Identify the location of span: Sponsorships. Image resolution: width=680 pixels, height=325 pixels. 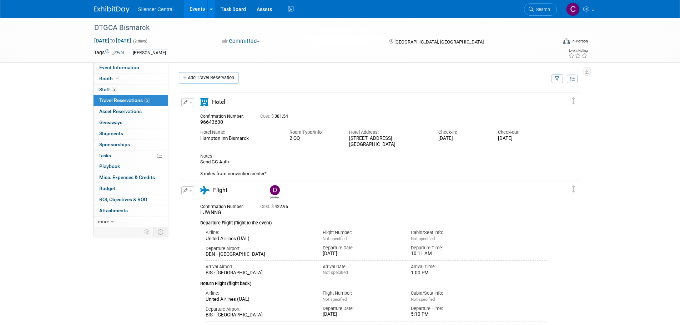
(115, 145).